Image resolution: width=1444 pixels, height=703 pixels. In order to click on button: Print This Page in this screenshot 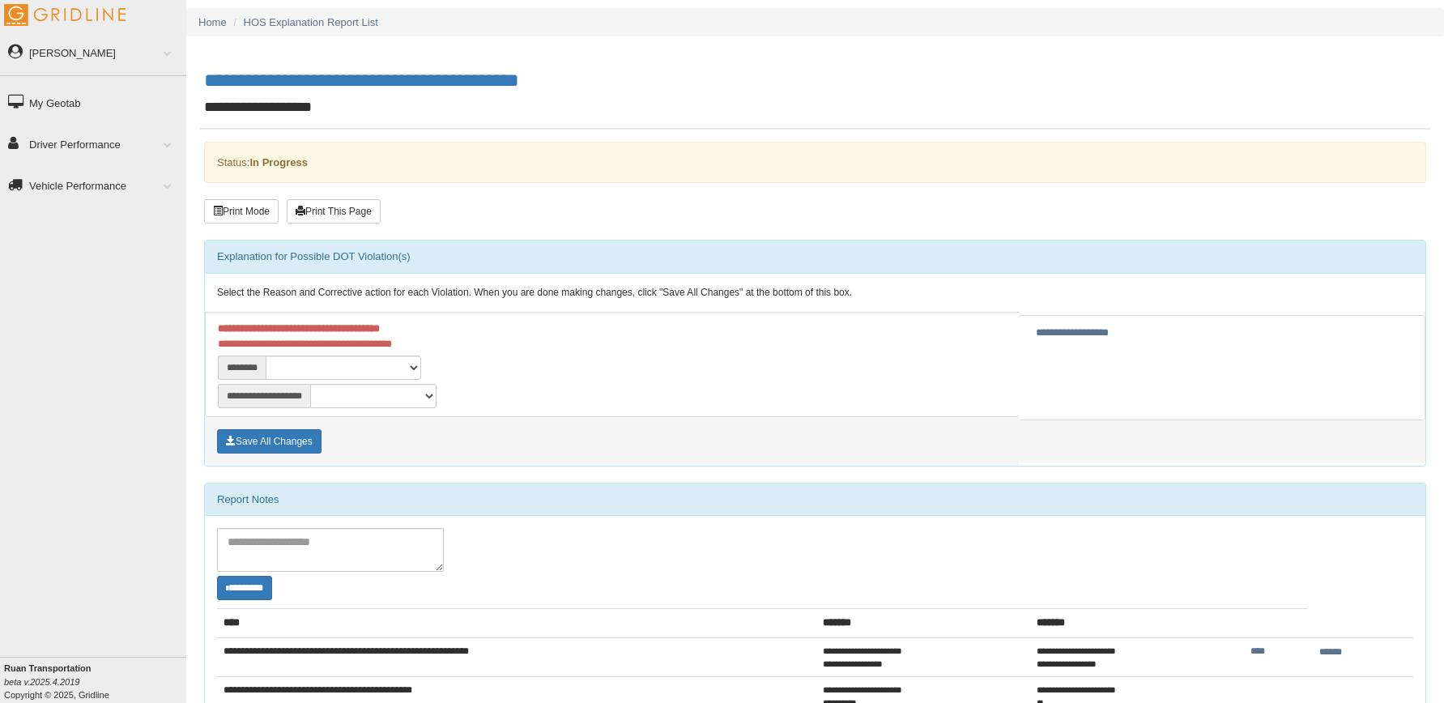, I will do `click(334, 211)`.